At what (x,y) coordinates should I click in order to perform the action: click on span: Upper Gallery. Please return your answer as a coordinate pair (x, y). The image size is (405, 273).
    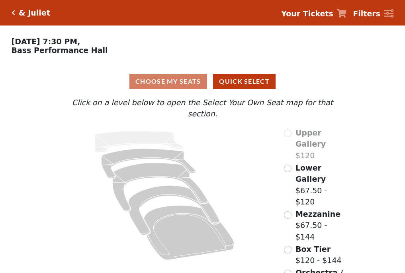
    Looking at the image, I should click on (311, 138).